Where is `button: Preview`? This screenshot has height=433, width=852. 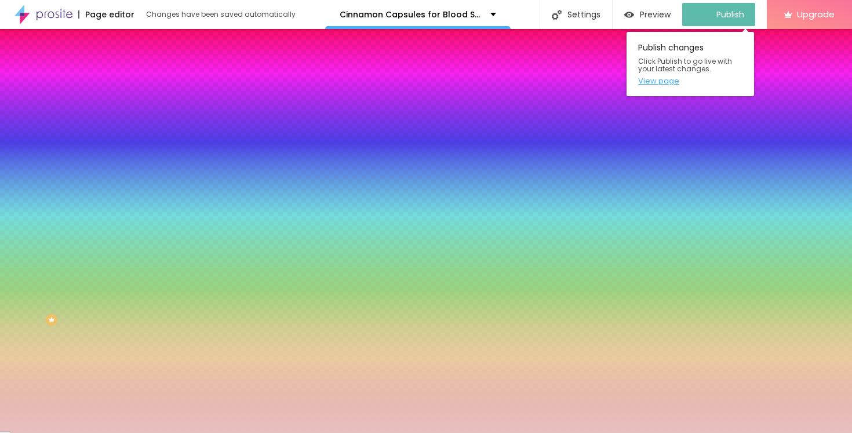 button: Preview is located at coordinates (648, 14).